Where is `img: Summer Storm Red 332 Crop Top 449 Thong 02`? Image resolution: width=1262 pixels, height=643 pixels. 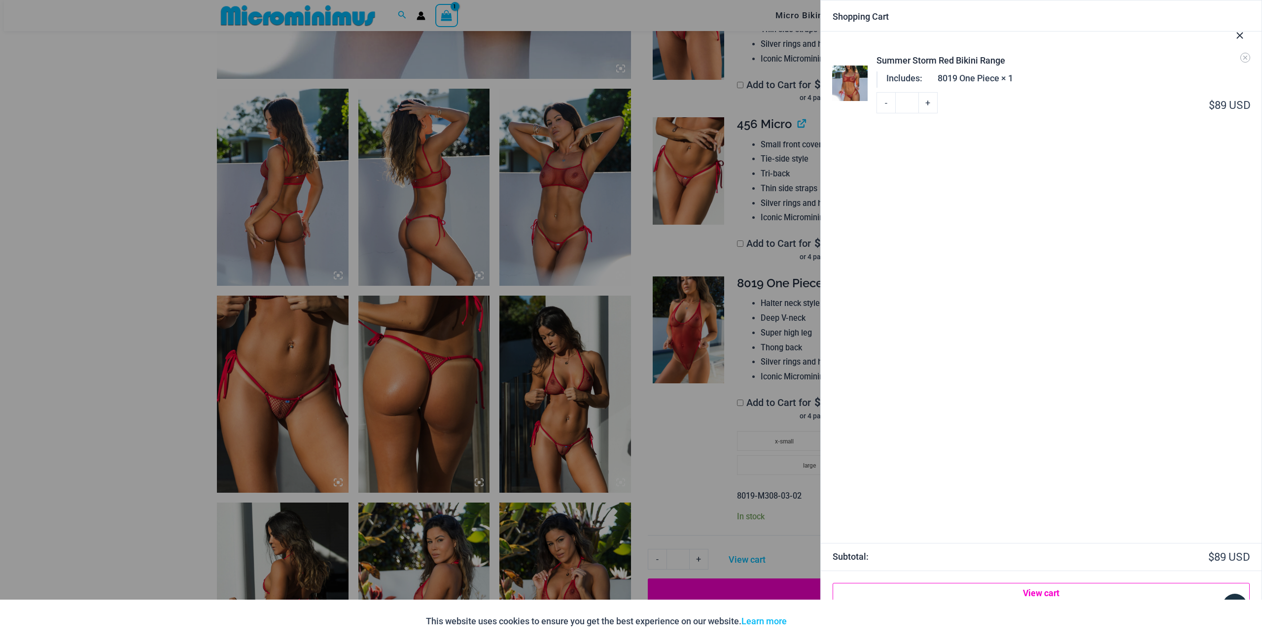
img: Summer Storm Red 332 Crop Top 449 Thong 02 is located at coordinates (850, 83).